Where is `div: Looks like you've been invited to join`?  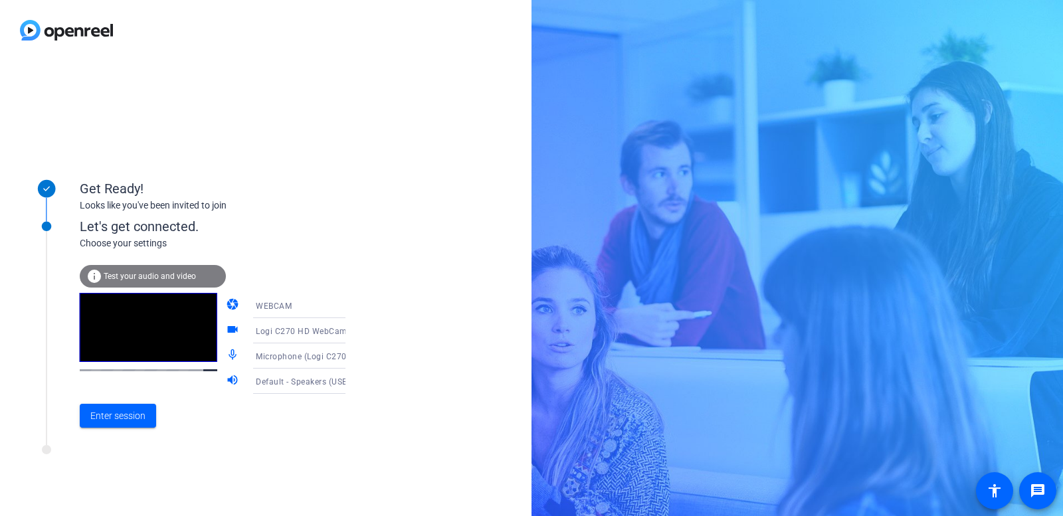
div: Looks like you've been invited to join is located at coordinates (213, 205).